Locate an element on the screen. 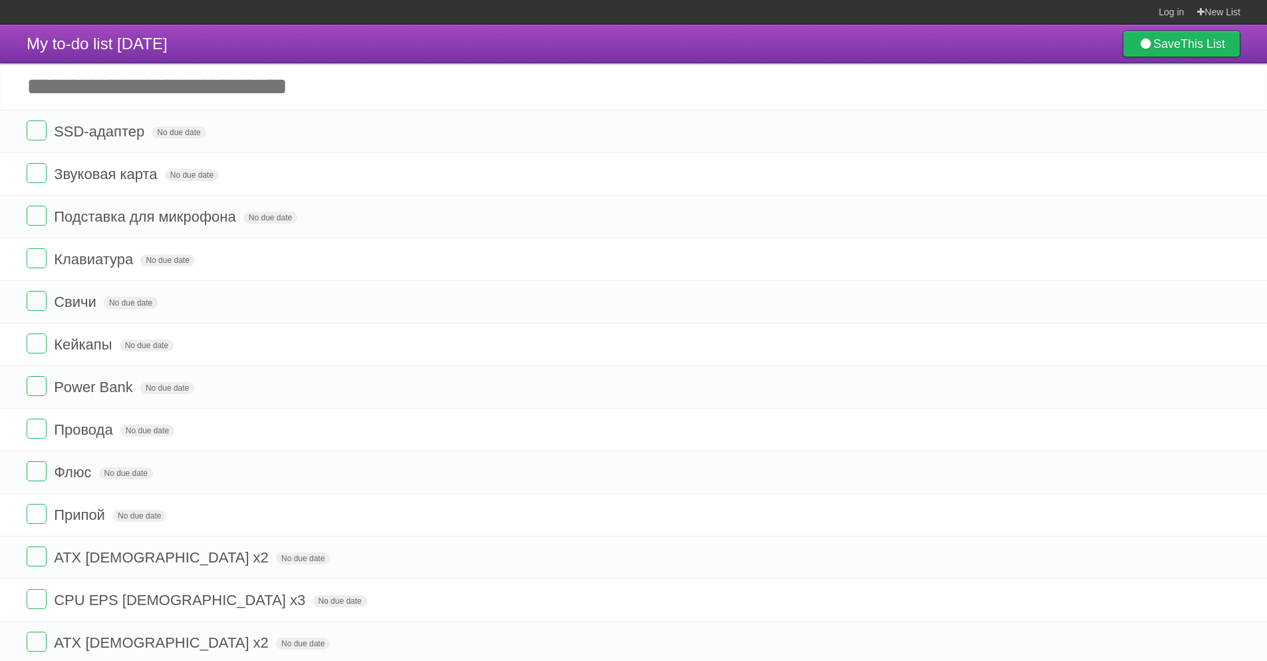 This screenshot has height=661, width=1267. span: Клавиатура is located at coordinates (95, 259).